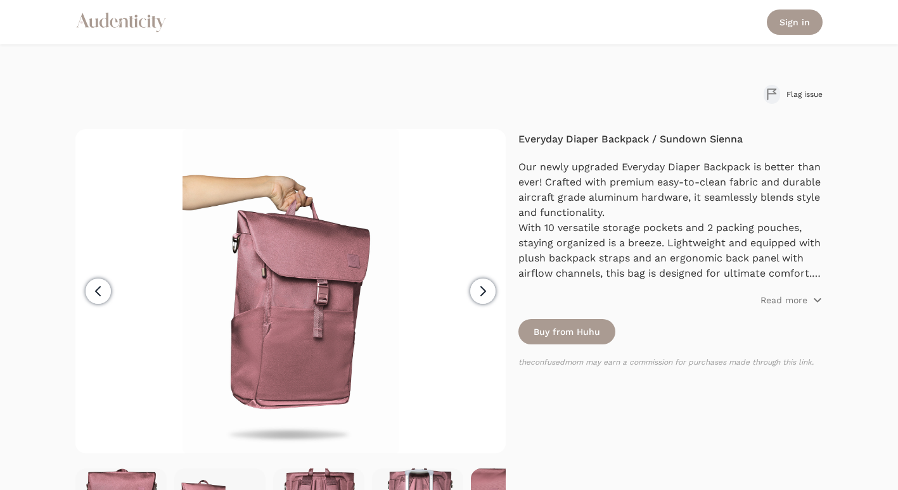 The width and height of the screenshot is (898, 490). Describe the element at coordinates (670, 362) in the screenshot. I see `p: theconfusedmom may earn a commission for purchases made through this link.` at that location.